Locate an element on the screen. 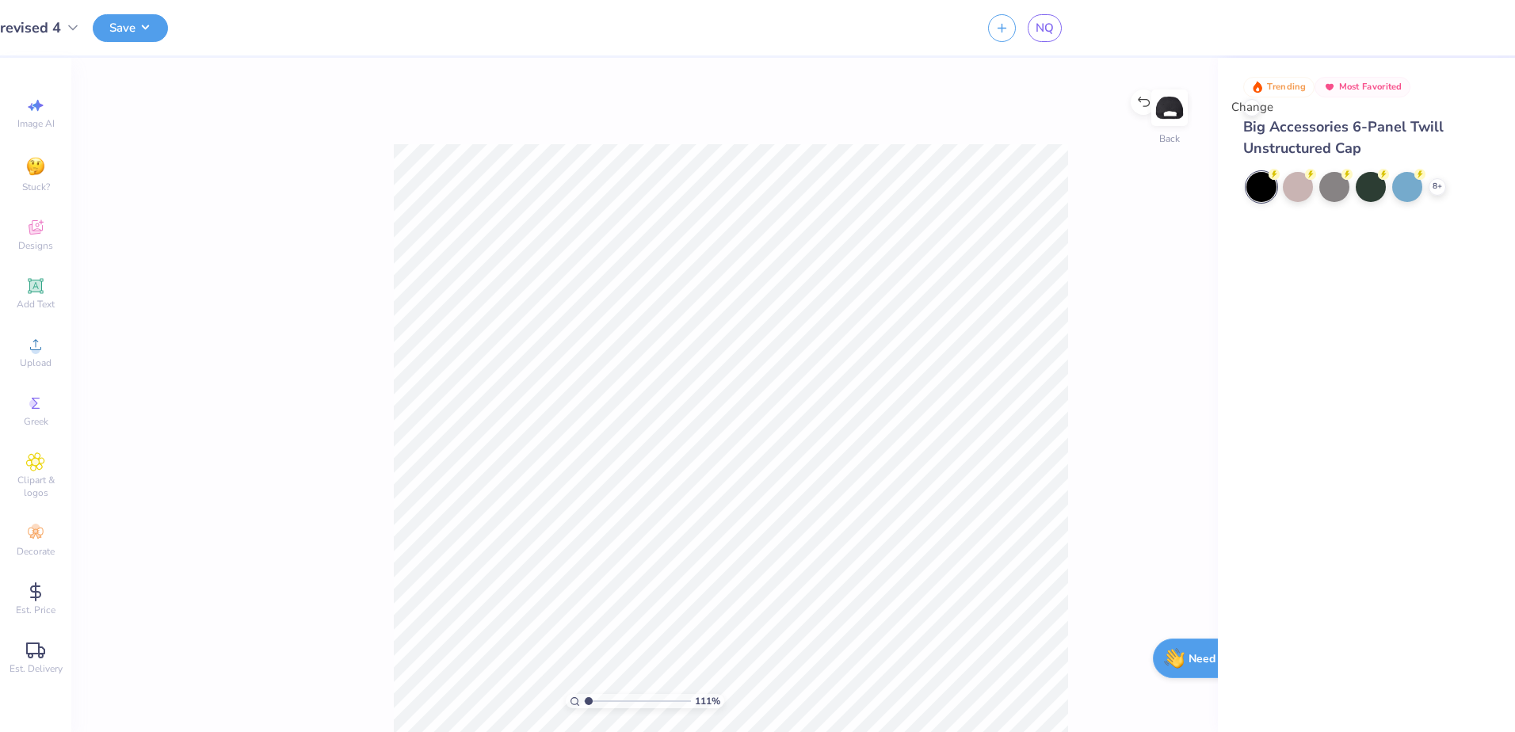 The height and width of the screenshot is (732, 1515). span: Clipart & logos is located at coordinates (36, 486).